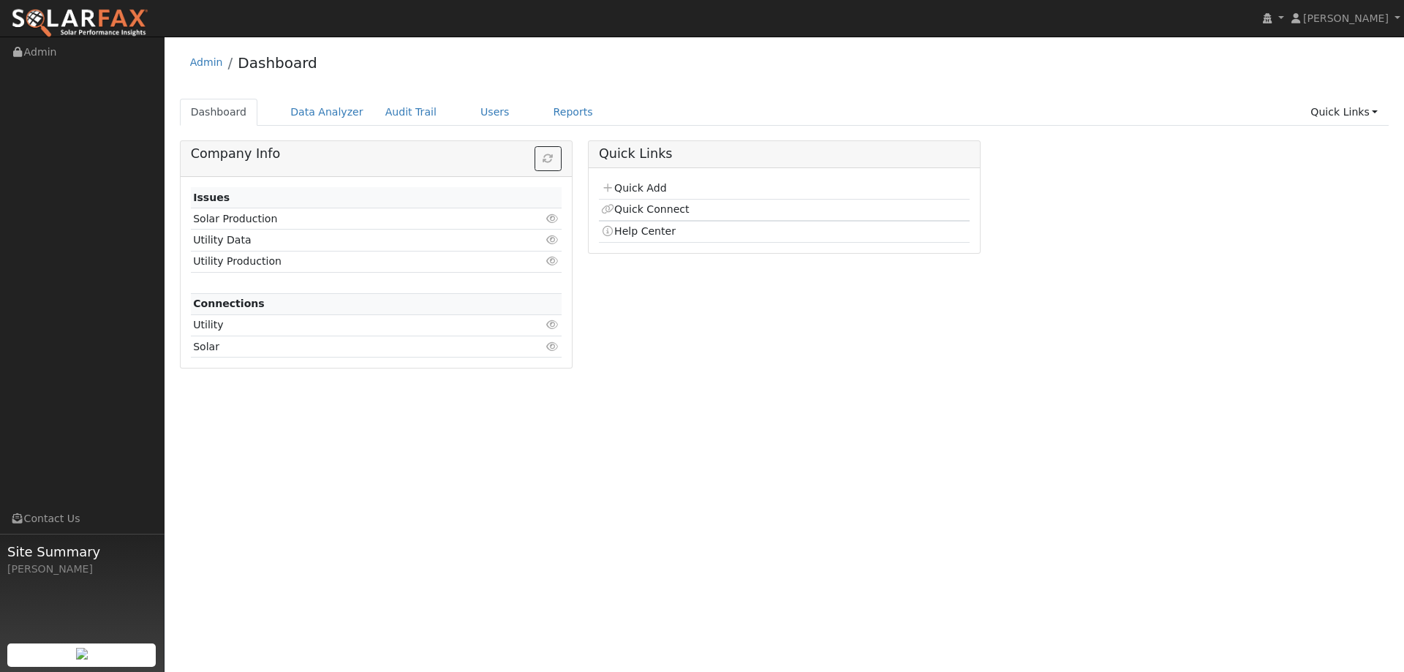 This screenshot has width=1404, height=672. What do you see at coordinates (645, 209) in the screenshot?
I see `a: Quick Connect` at bounding box center [645, 209].